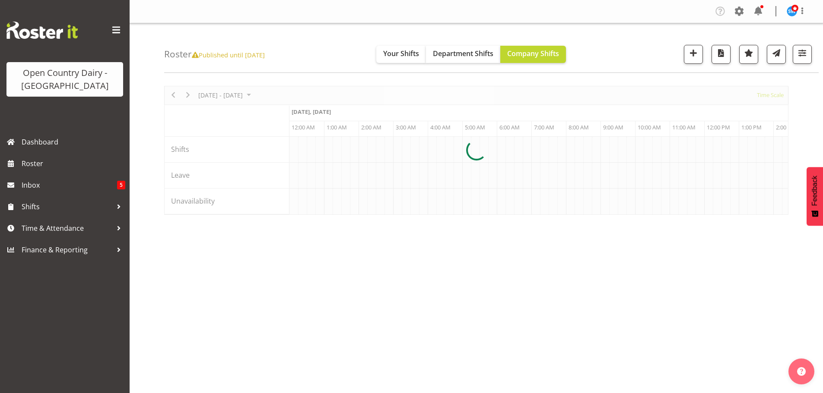 This screenshot has width=823, height=393. What do you see at coordinates (214, 54) in the screenshot?
I see `h4: Roster` at bounding box center [214, 54].